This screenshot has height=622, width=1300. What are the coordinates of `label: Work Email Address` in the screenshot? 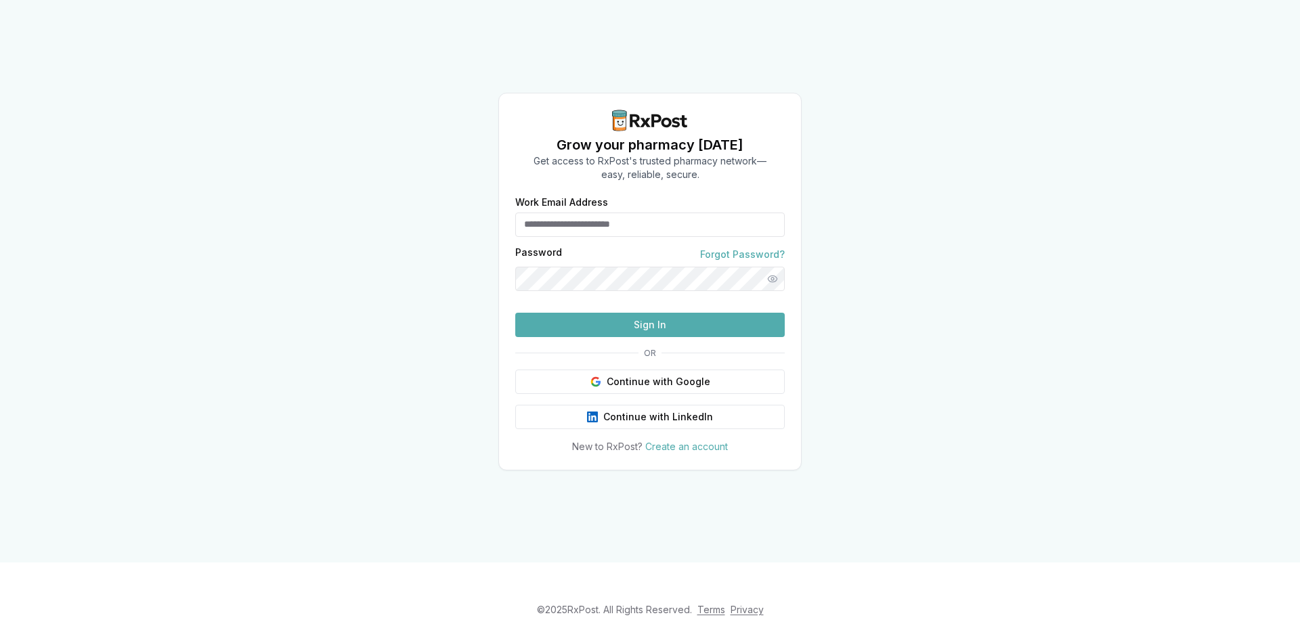 It's located at (650, 202).